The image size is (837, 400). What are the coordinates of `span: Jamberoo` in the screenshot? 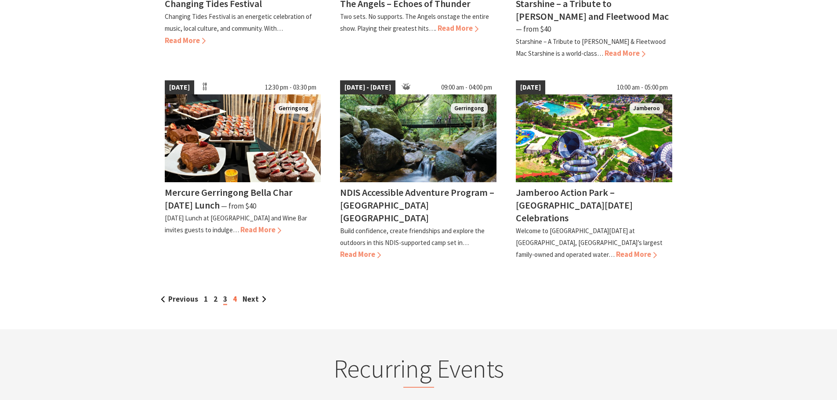 It's located at (646, 109).